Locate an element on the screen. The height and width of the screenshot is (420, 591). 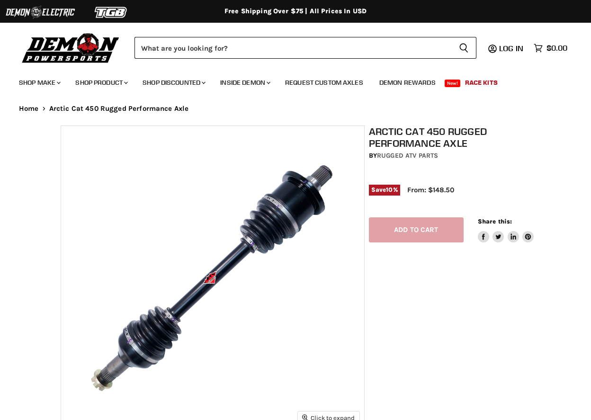
a: Demon Rewards is located at coordinates (407, 82).